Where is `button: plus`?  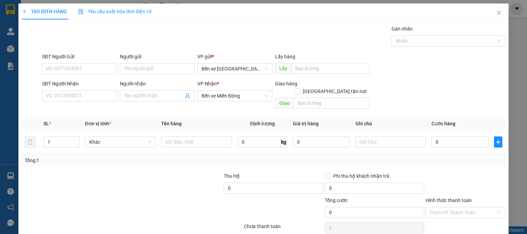
button: plus is located at coordinates (498, 142).